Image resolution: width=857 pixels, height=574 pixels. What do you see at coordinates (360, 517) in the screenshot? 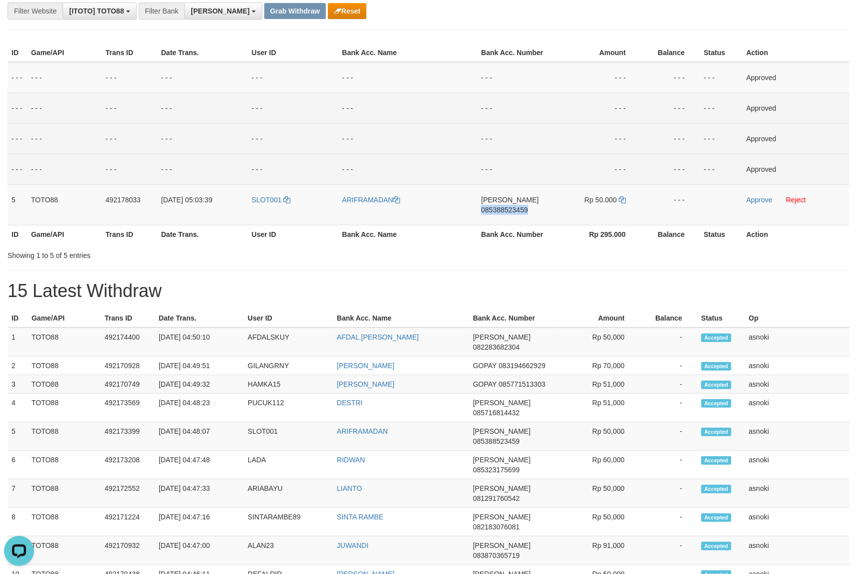
I see `a: SINTA RAMBE` at bounding box center [360, 517].